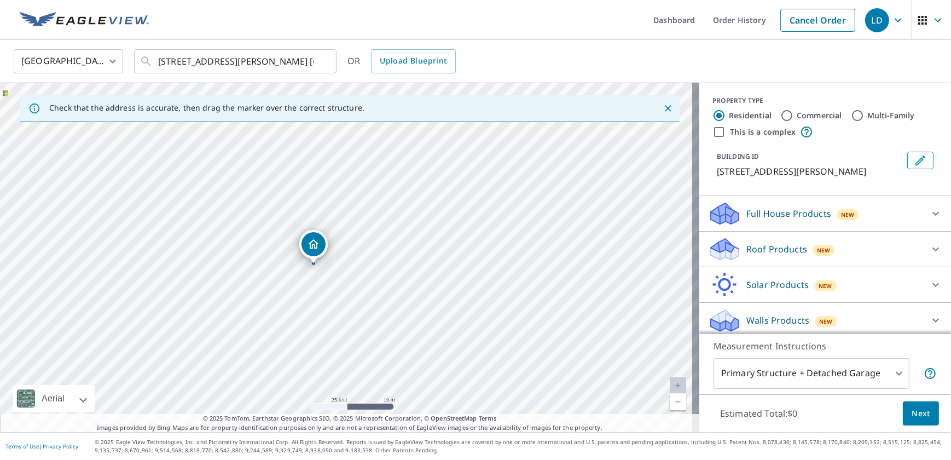  What do you see at coordinates (778, 320) in the screenshot?
I see `p: Walls Products` at bounding box center [778, 320].